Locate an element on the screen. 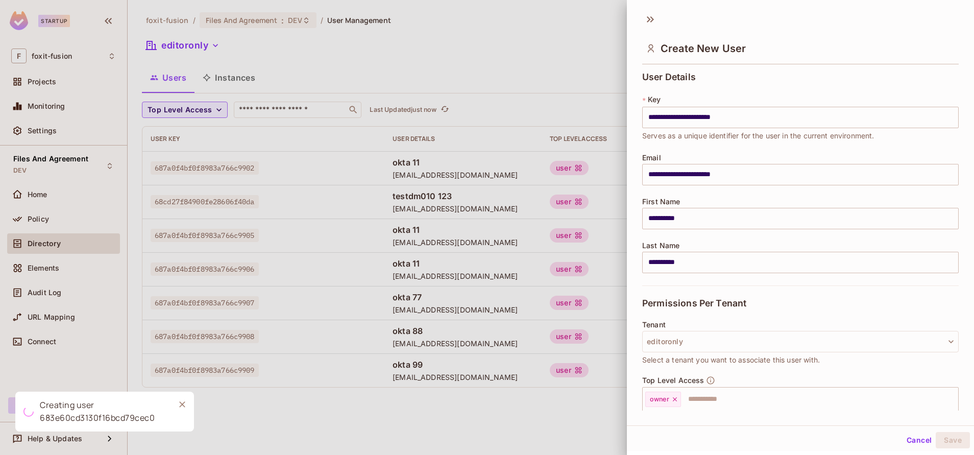 This screenshot has width=974, height=455. span: Tenant is located at coordinates (654, 325).